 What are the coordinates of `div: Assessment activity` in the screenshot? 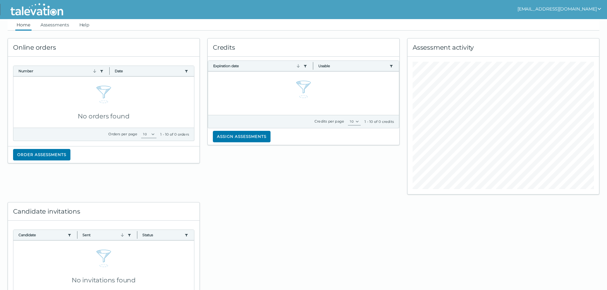 It's located at (503, 47).